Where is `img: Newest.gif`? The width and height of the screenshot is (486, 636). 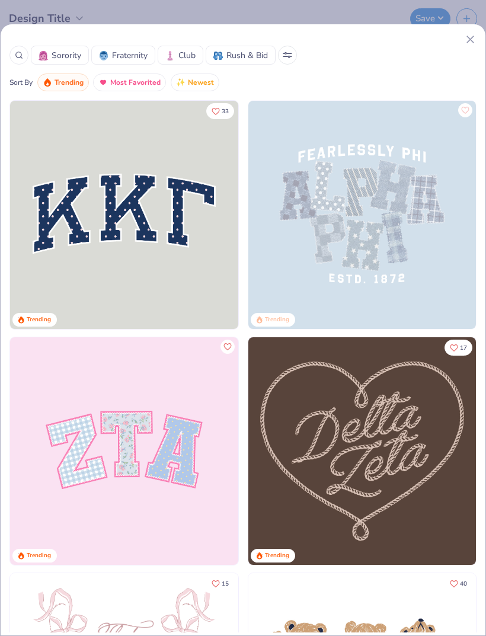
img: Newest.gif is located at coordinates (181, 82).